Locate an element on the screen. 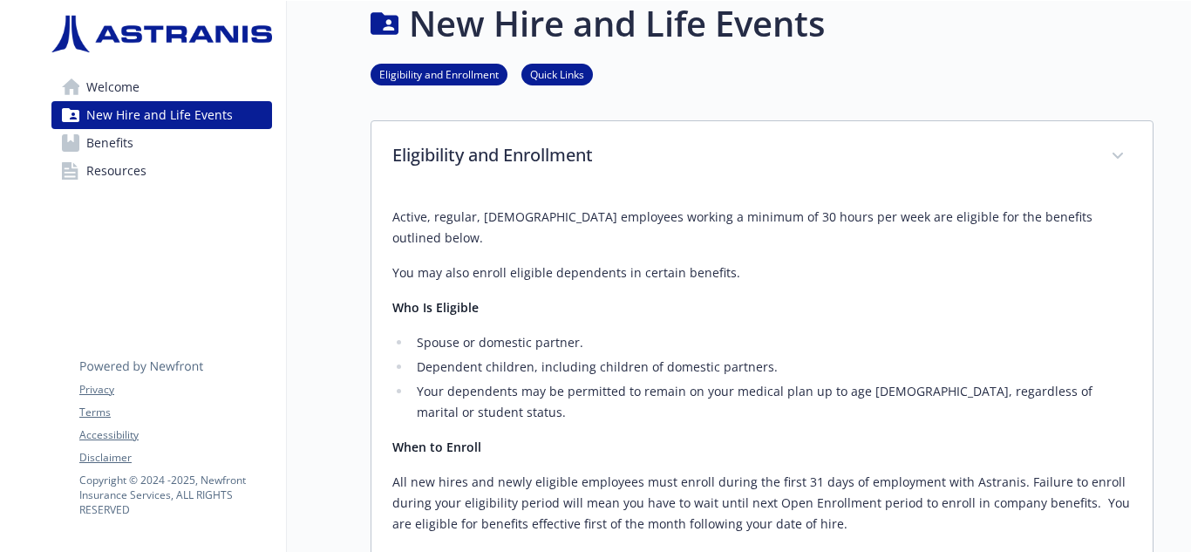 The width and height of the screenshot is (1191, 552). span: New Hire and Life Events is located at coordinates (160, 115).